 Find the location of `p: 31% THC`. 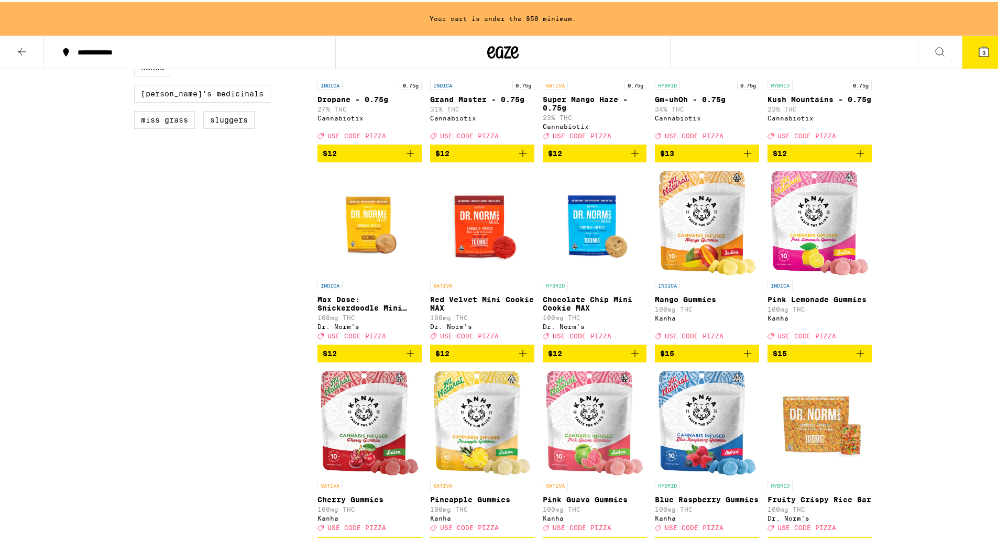

p: 31% THC is located at coordinates (482, 107).